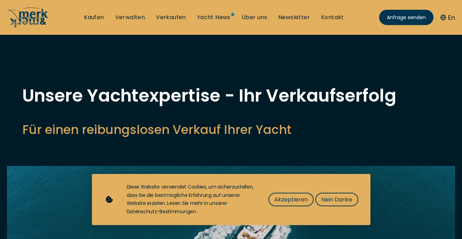 This screenshot has width=462, height=239. I want to click on span: Akzeptieren, so click(291, 200).